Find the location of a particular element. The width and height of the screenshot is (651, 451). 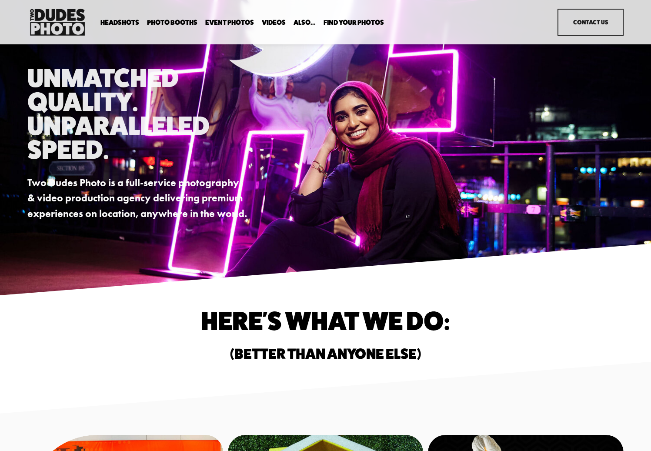

img: Two Dudes Photo | Headshots, Portraits &amp; Photo Booths is located at coordinates (57, 22).